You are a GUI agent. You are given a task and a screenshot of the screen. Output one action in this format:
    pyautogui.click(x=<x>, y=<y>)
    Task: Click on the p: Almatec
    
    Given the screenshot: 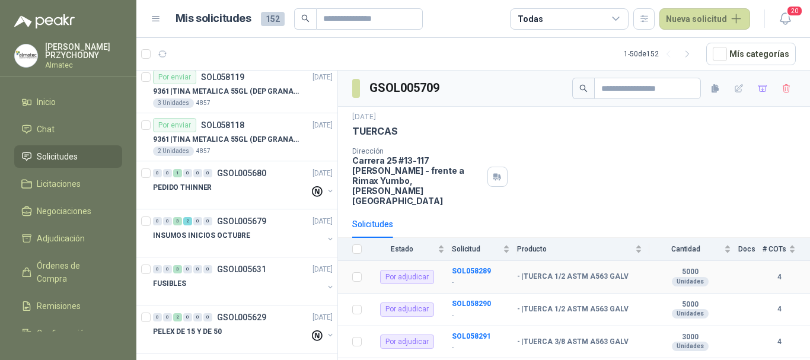 What is the action you would take?
    pyautogui.click(x=84, y=65)
    